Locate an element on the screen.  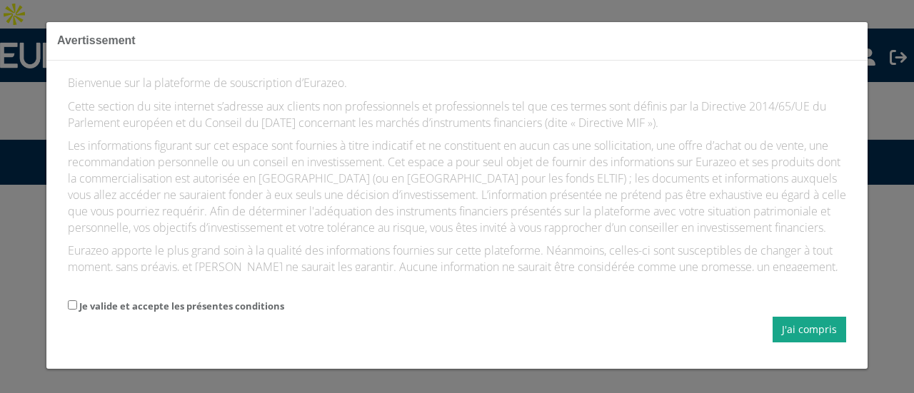
label: Je valide et accepte les présentes conditions is located at coordinates (181, 306).